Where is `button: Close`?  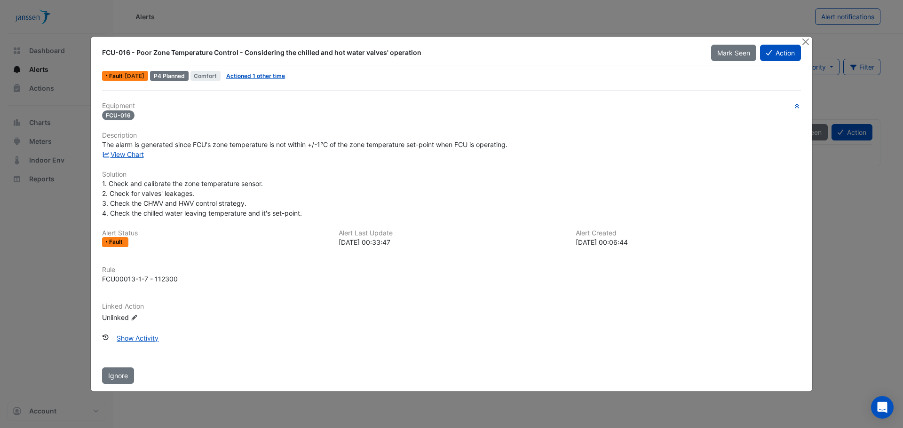
button: Close is located at coordinates (805, 41).